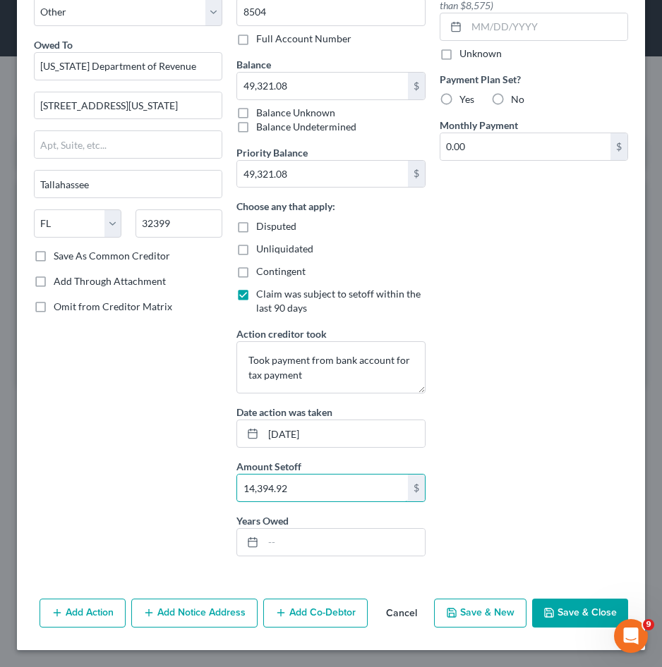  Describe the element at coordinates (179, 224) in the screenshot. I see `input: Enter zip...` at that location.